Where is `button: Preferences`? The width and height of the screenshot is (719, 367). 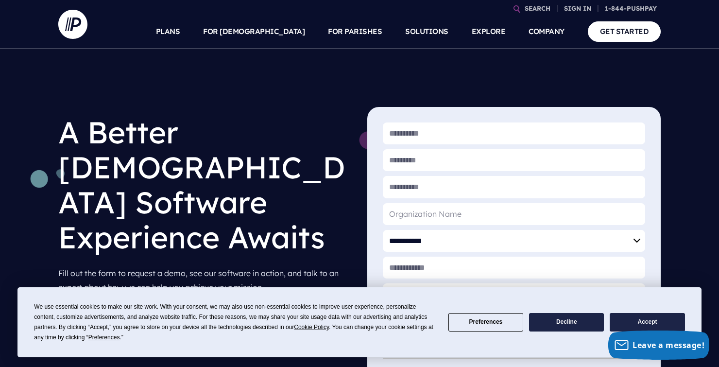
button: Preferences is located at coordinates (486, 322).